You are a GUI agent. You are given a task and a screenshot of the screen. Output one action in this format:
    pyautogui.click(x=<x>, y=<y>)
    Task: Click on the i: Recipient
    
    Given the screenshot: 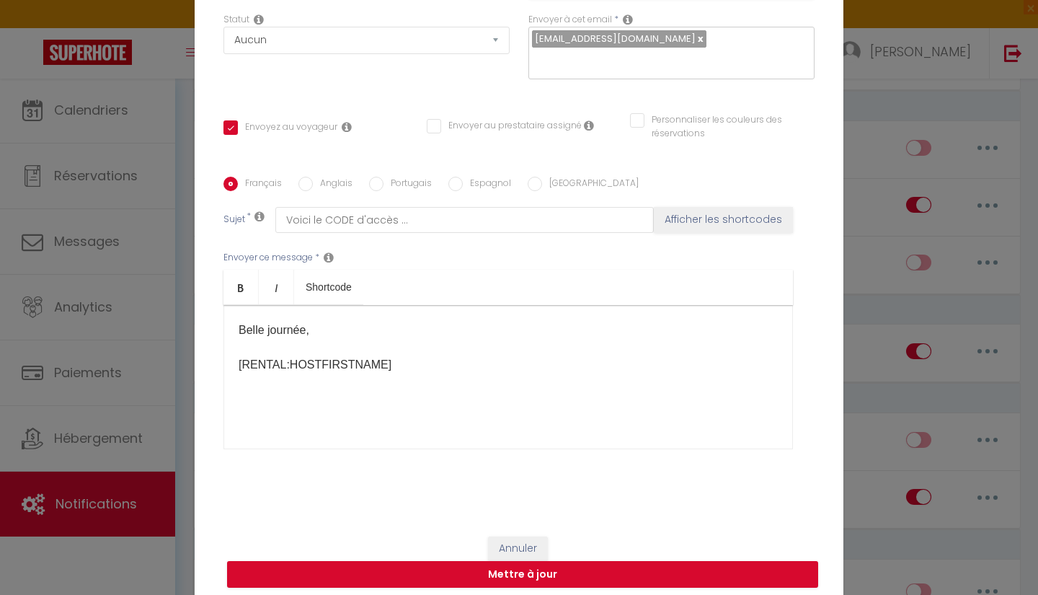 What is the action you would take?
    pyautogui.click(x=628, y=19)
    